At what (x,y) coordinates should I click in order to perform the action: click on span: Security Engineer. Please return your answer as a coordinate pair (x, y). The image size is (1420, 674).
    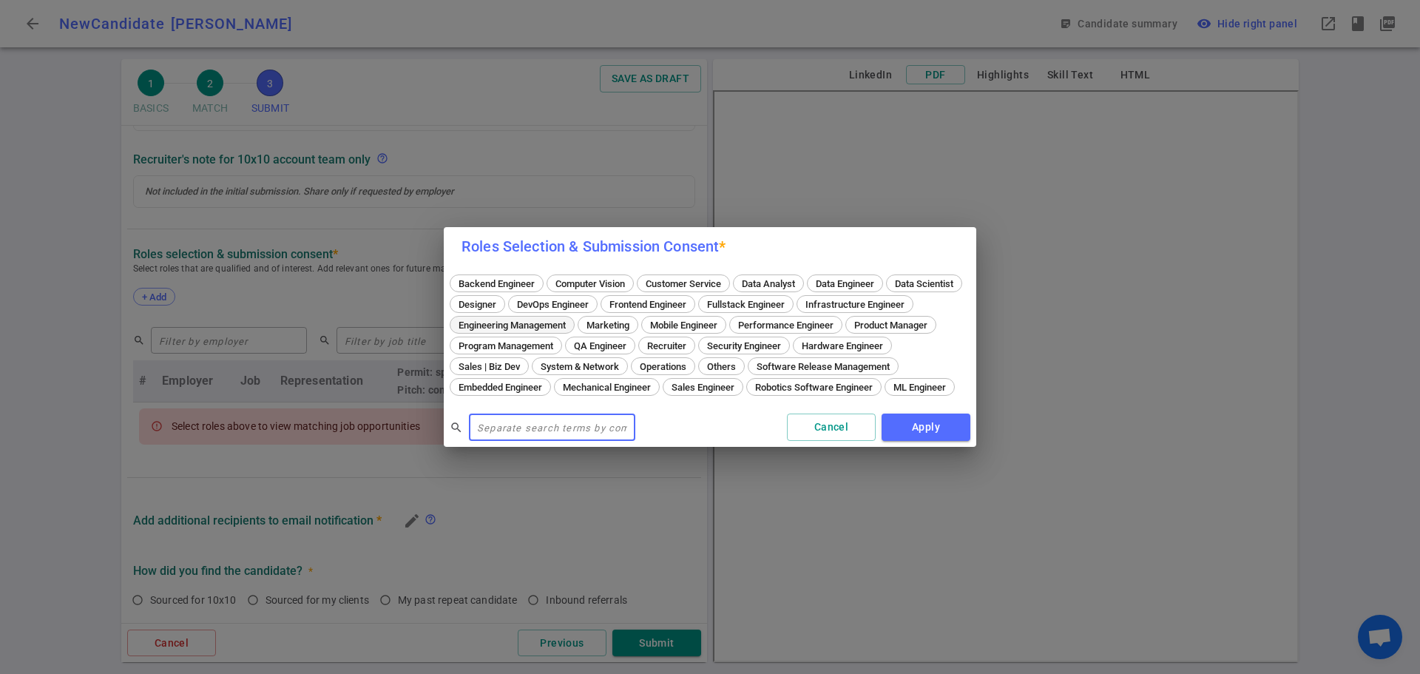
    Looking at the image, I should click on (744, 345).